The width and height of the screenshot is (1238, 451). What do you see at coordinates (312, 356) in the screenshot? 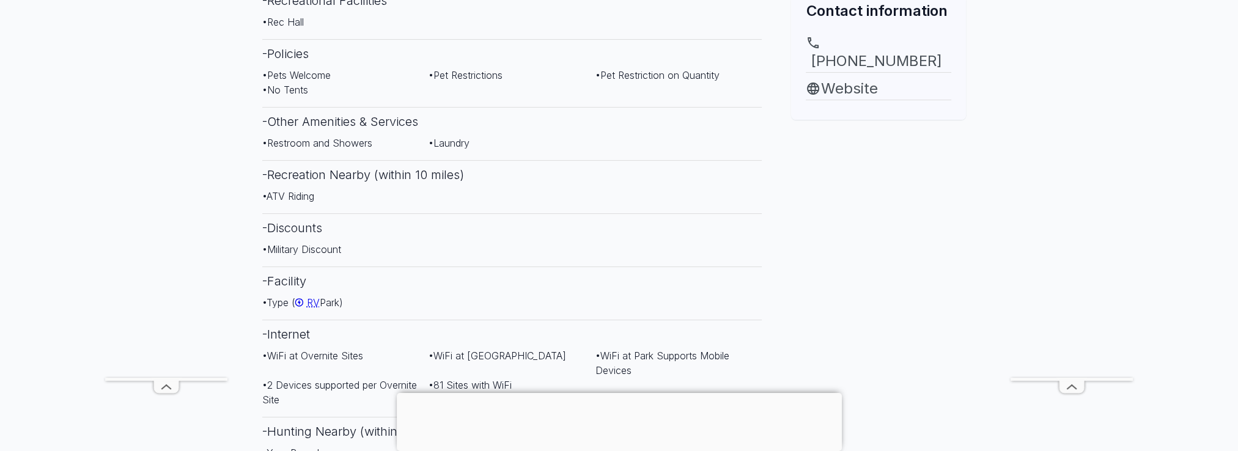
I see `span: • WiFi at Overnite Sites` at bounding box center [312, 356].